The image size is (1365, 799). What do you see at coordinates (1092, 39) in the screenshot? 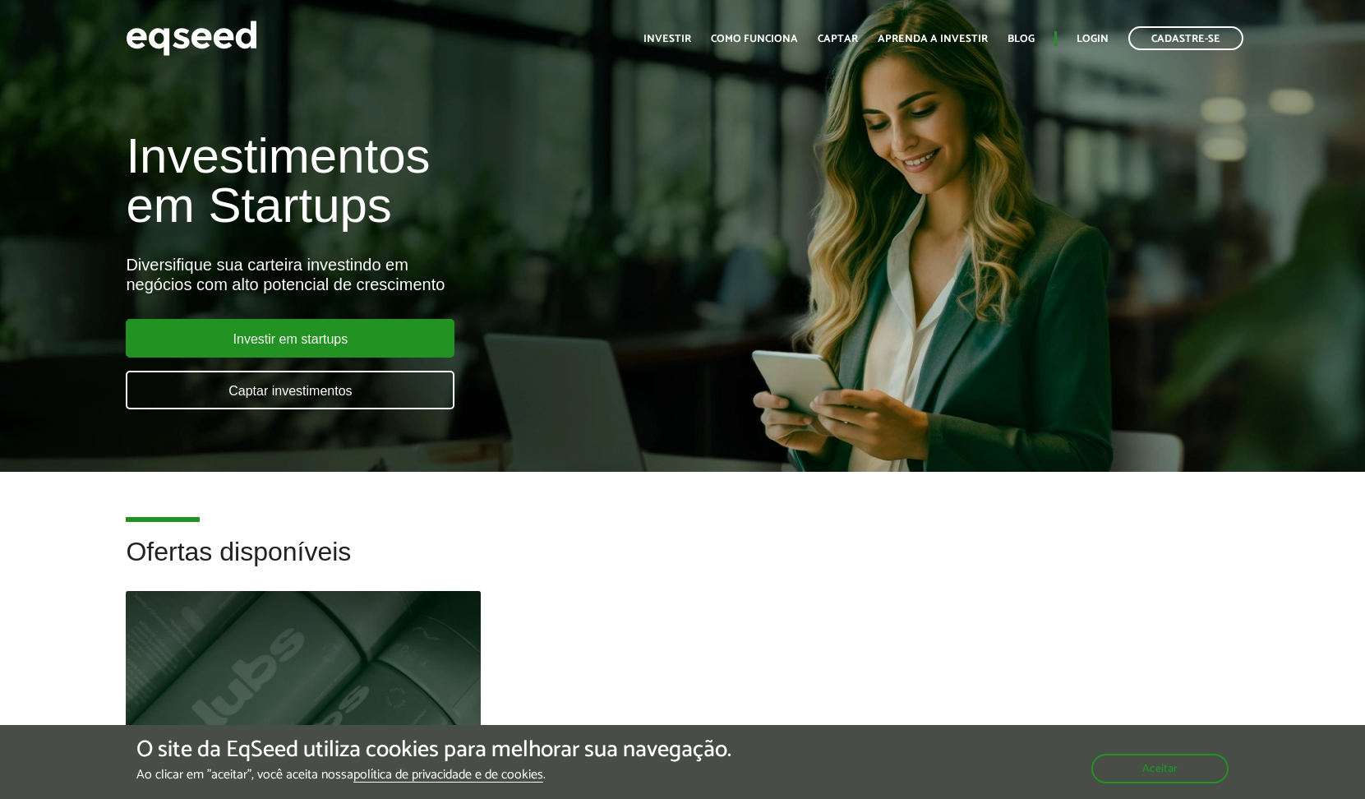
I see `a: Login` at bounding box center [1092, 39].